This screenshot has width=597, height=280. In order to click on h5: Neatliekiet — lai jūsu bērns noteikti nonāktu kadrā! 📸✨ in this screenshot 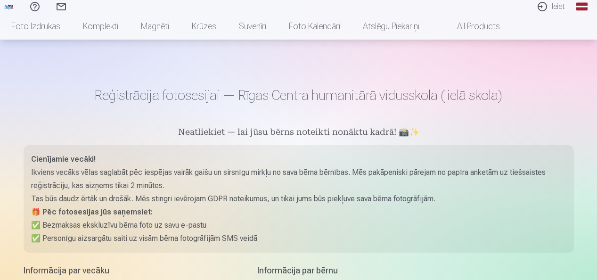, I will do `click(299, 133)`.